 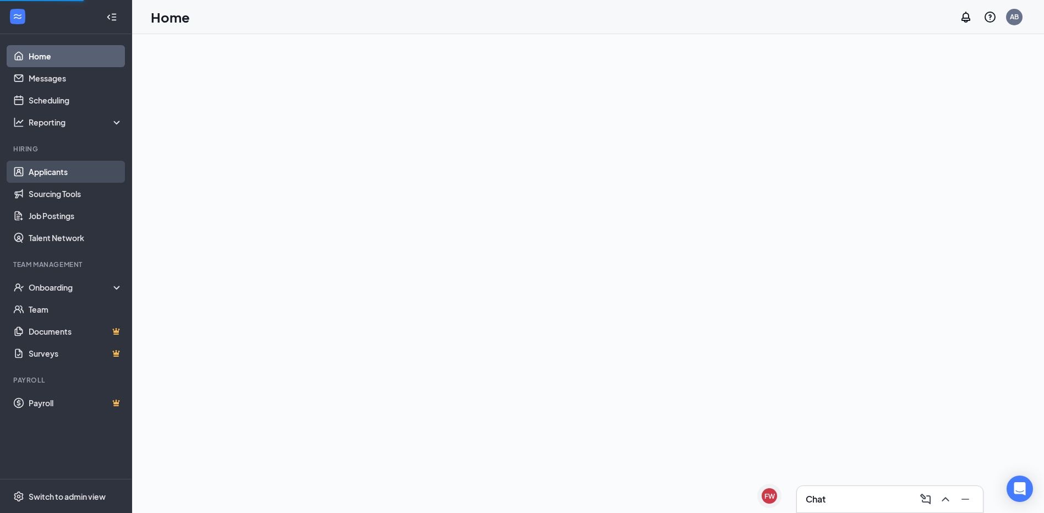 I want to click on div: AB, so click(x=1014, y=17).